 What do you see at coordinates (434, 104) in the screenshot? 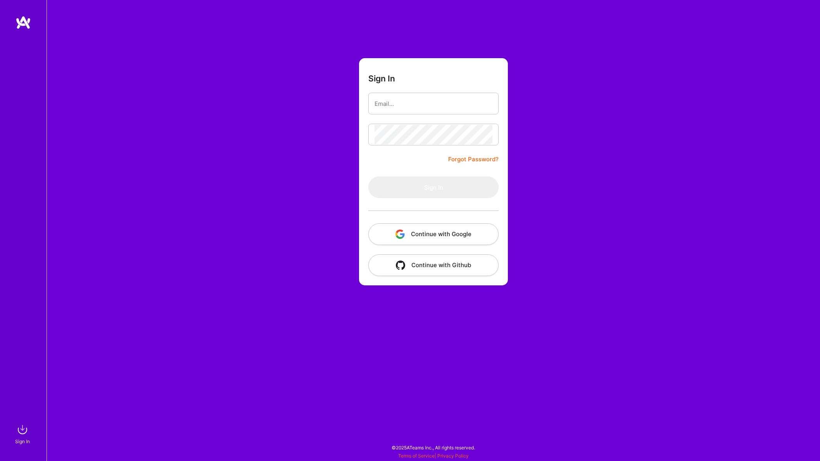
I see `input: Email...` at bounding box center [434, 104].